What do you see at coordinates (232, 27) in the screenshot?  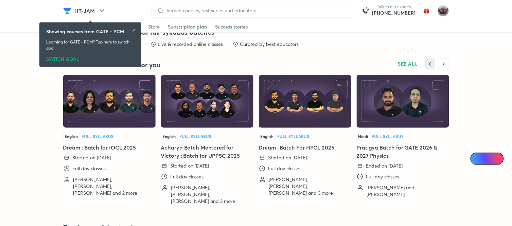 I see `a: Success stories` at bounding box center [232, 27].